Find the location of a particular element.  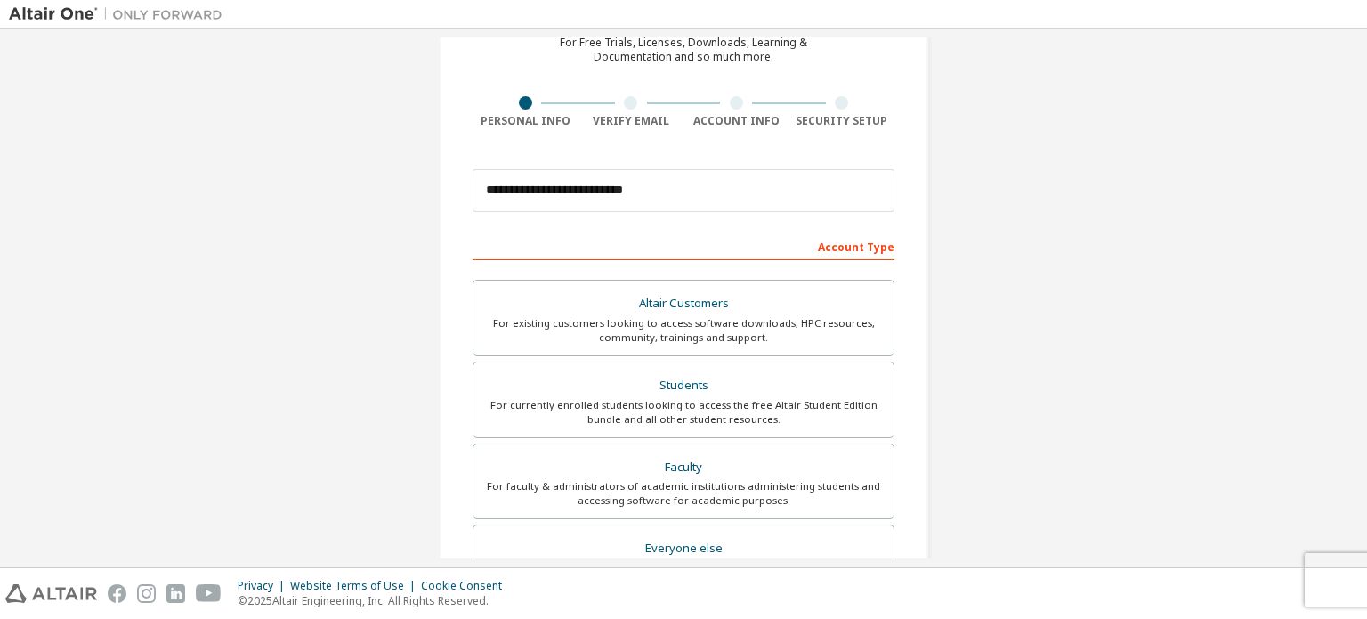

div: Altair Customers is located at coordinates (684, 304).